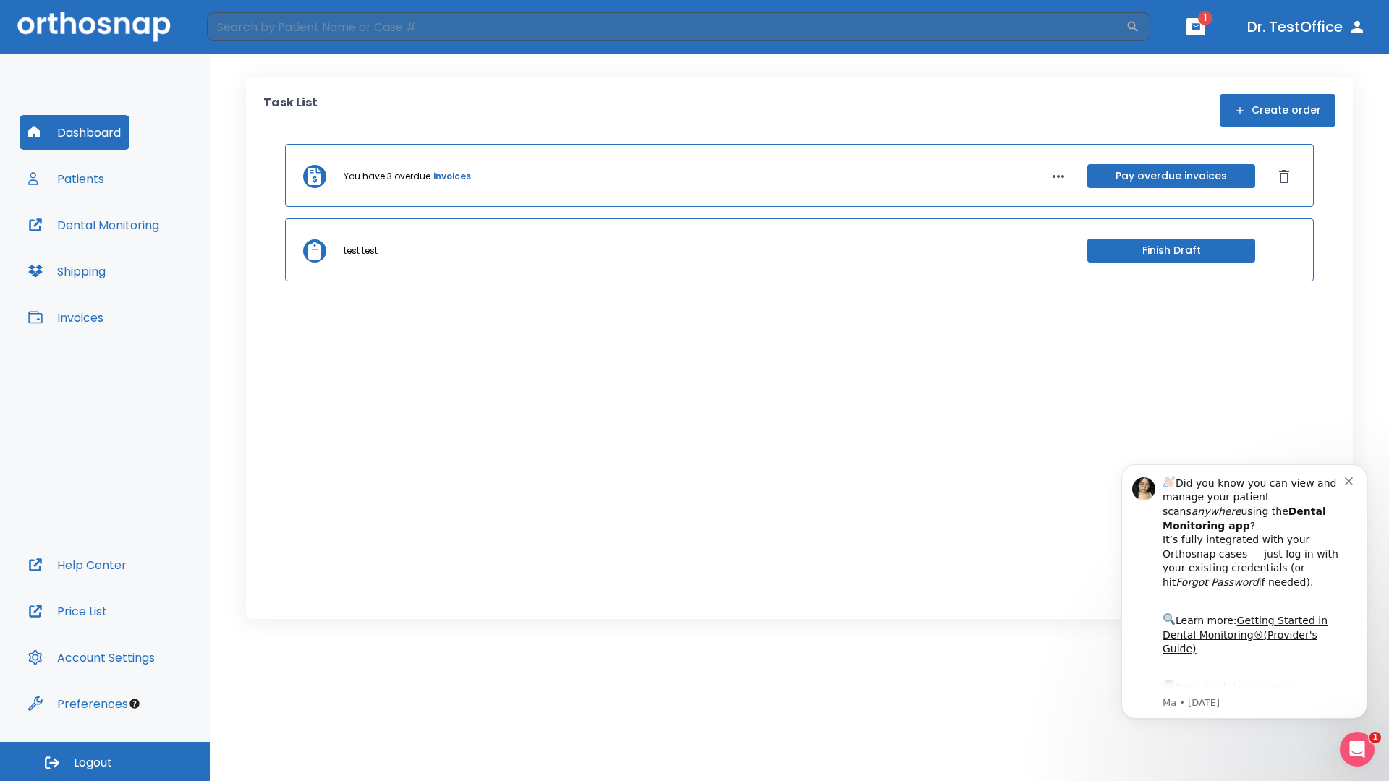 The height and width of the screenshot is (781, 1389). Describe the element at coordinates (360, 251) in the screenshot. I see `p: test test` at that location.